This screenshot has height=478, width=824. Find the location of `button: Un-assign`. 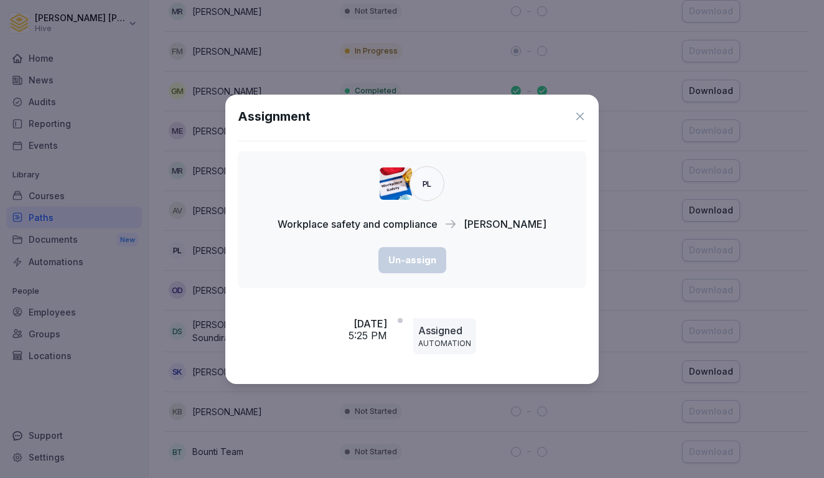

button: Un-assign is located at coordinates (412, 260).